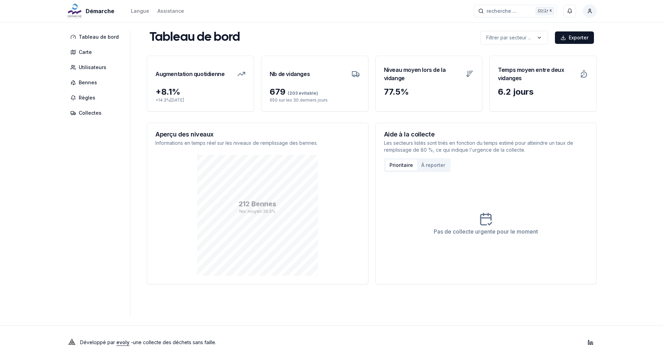 The width and height of the screenshot is (663, 359). What do you see at coordinates (72, 342) in the screenshot?
I see `img: Evoly Logo` at bounding box center [72, 342].